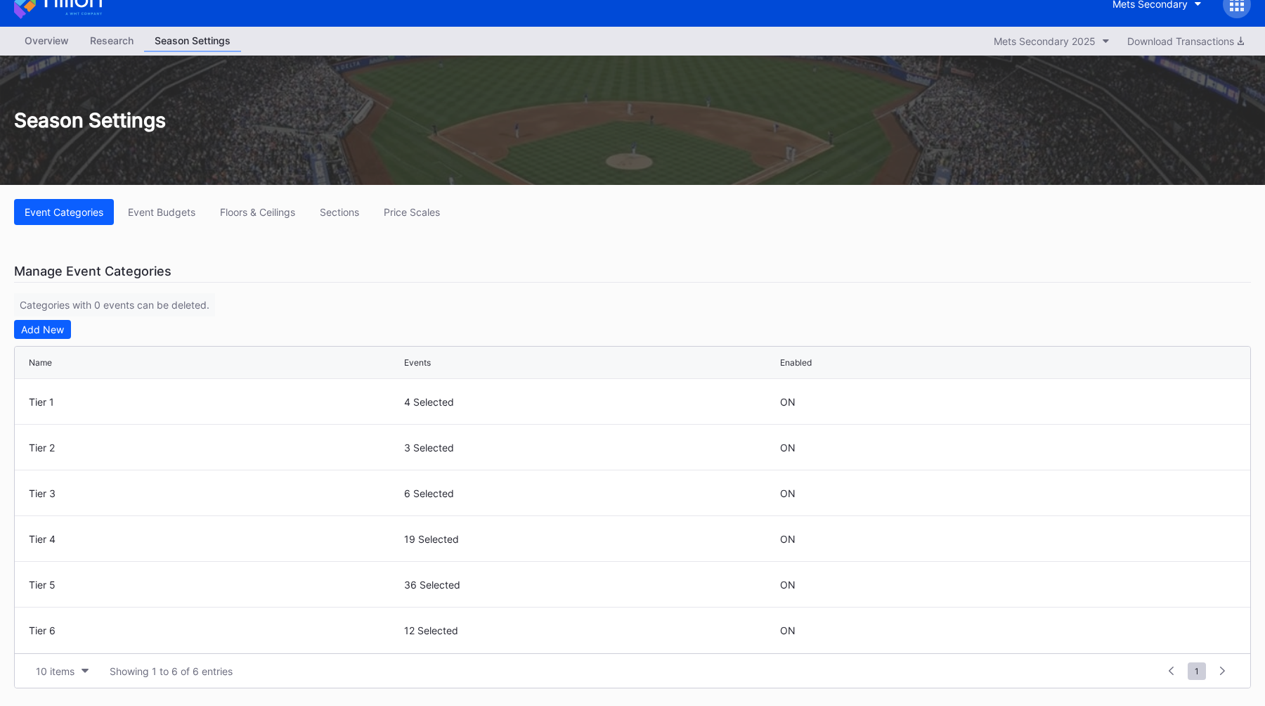 This screenshot has height=706, width=1265. What do you see at coordinates (214, 630) in the screenshot?
I see `div: Tier 6` at bounding box center [214, 630].